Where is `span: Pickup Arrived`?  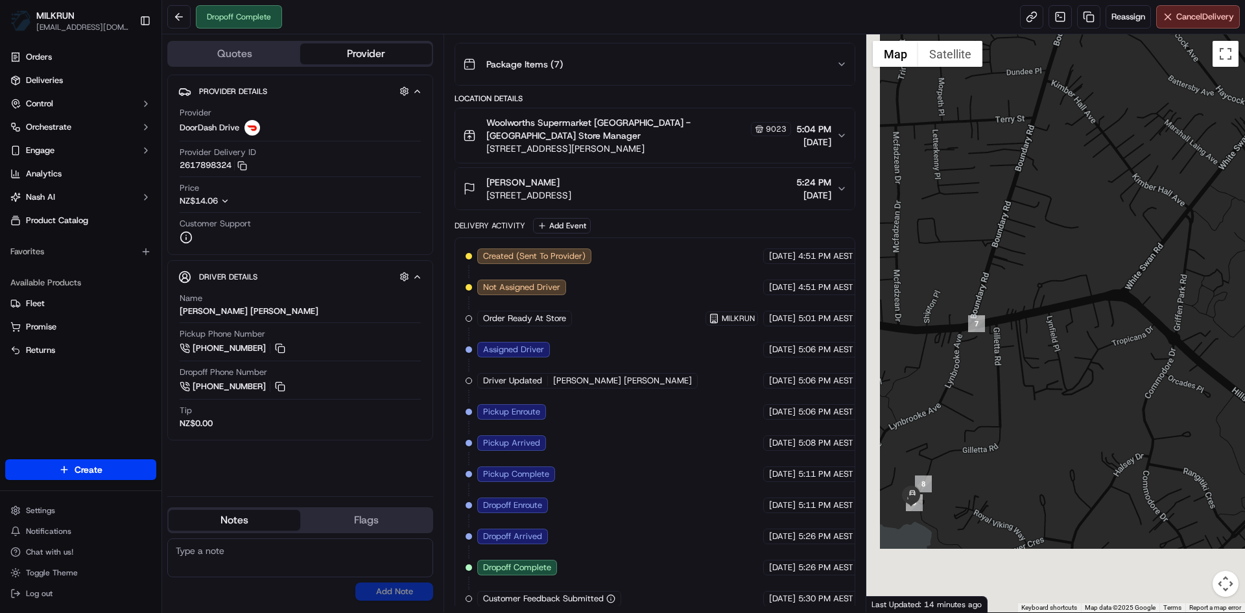
span: Pickup Arrived is located at coordinates (512, 443).